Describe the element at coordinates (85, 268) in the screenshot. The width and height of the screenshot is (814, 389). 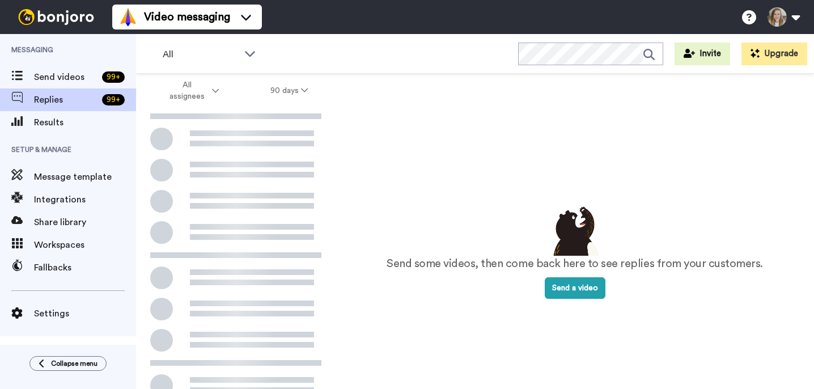
I see `span: Fallbacks` at that location.